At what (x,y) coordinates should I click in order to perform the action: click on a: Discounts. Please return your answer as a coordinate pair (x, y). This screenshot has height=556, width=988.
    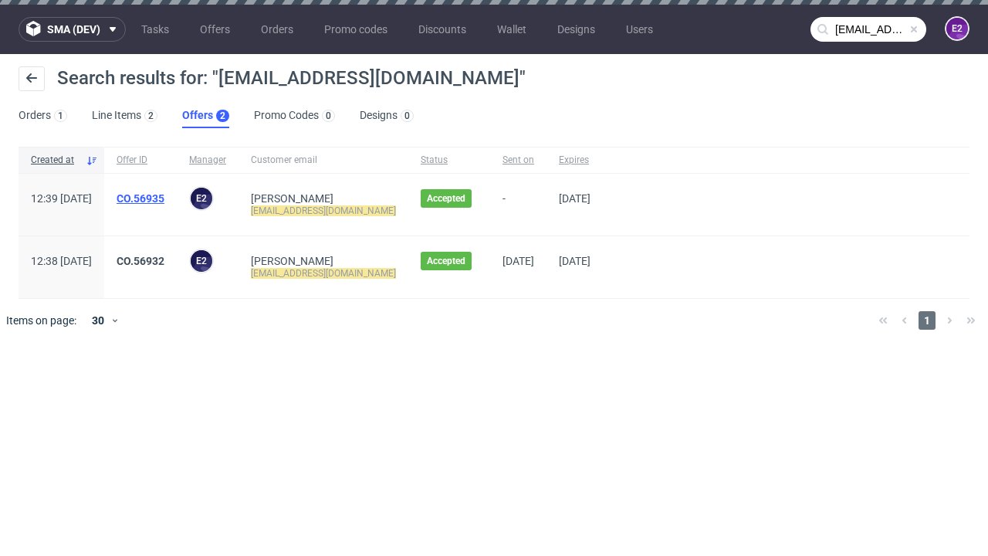
    Looking at the image, I should click on (442, 29).